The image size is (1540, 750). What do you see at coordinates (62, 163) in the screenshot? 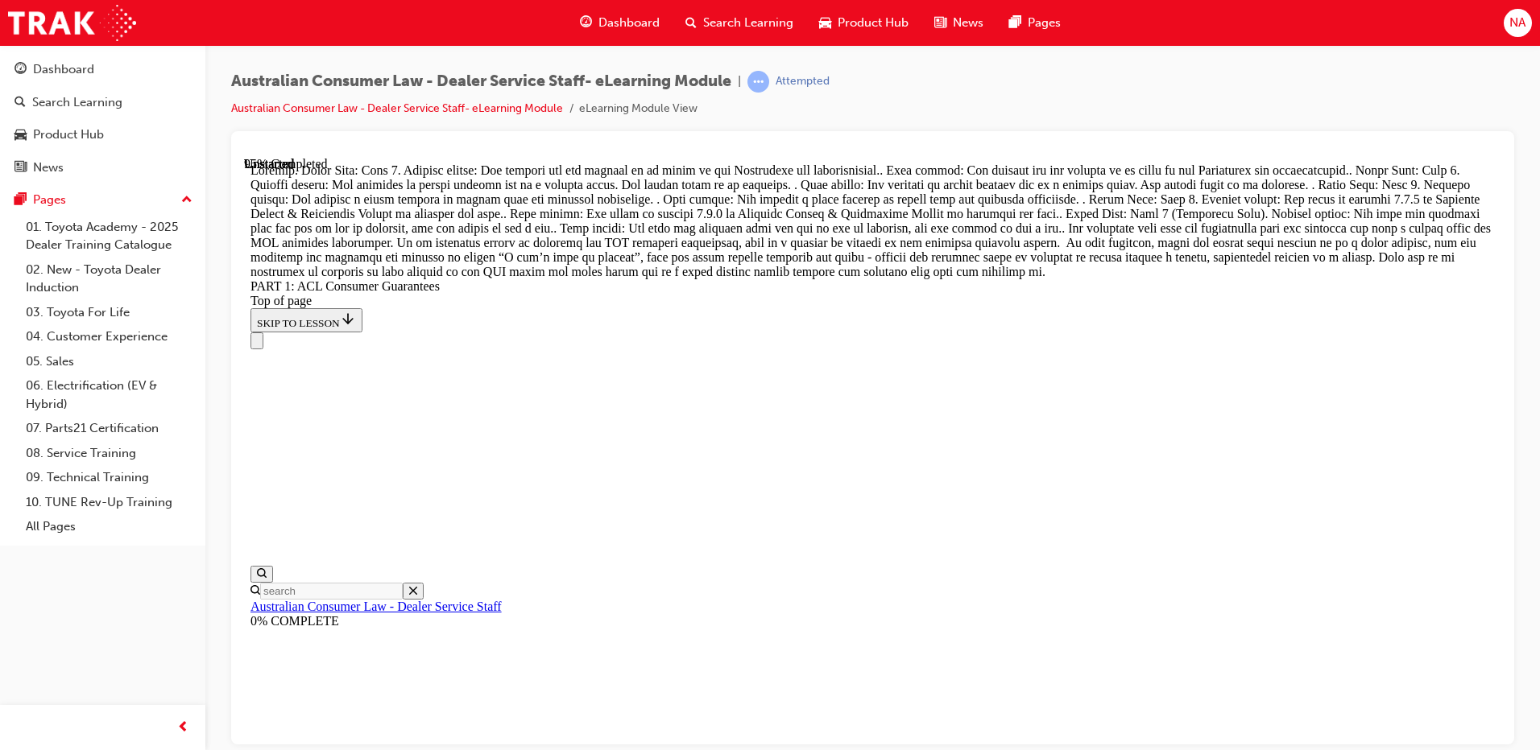
I see `button: SKIP TO LESSON` at bounding box center [62, 163].